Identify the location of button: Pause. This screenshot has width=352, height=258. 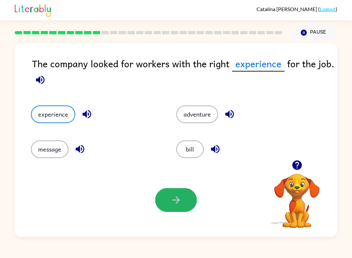
(314, 33).